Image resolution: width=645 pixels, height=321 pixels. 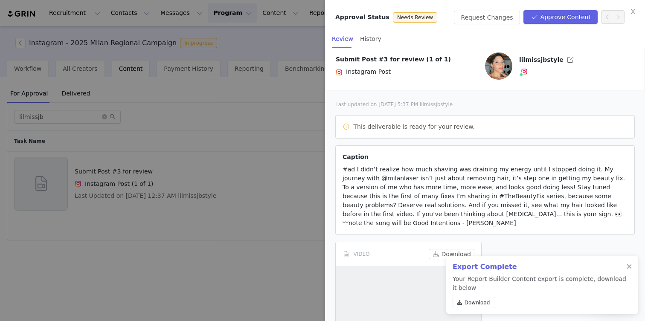 I want to click on span: VIDEO, so click(x=362, y=254).